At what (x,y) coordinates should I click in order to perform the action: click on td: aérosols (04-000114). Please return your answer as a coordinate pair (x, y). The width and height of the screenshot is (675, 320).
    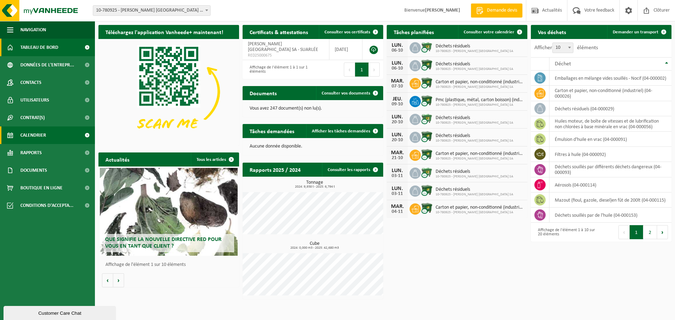
    Looking at the image, I should click on (611, 185).